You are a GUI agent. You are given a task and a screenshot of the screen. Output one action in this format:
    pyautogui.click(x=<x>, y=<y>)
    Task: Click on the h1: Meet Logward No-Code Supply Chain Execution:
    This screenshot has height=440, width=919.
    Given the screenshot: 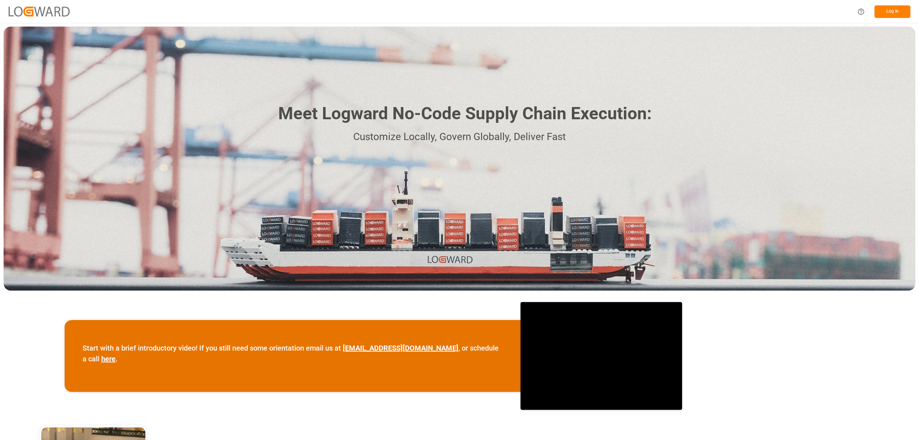 What is the action you would take?
    pyautogui.click(x=465, y=113)
    